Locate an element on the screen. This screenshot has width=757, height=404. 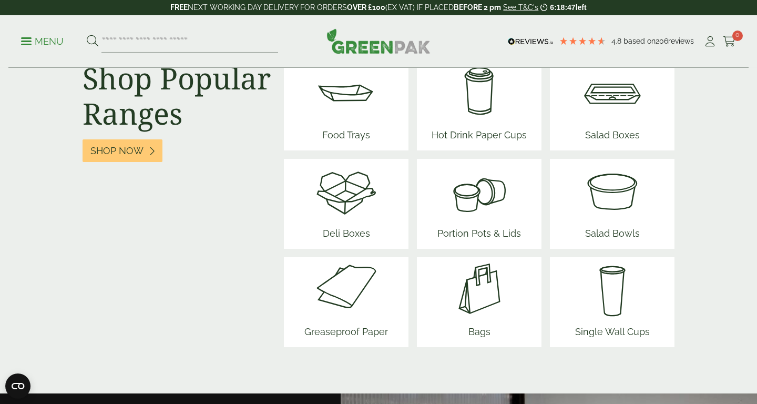
a: Food Trays is located at coordinates (347, 105).